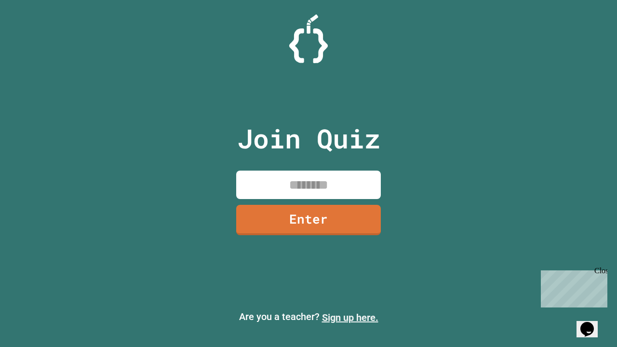 This screenshot has width=617, height=347. Describe the element at coordinates (309, 39) in the screenshot. I see `img: Logo.svg` at that location.